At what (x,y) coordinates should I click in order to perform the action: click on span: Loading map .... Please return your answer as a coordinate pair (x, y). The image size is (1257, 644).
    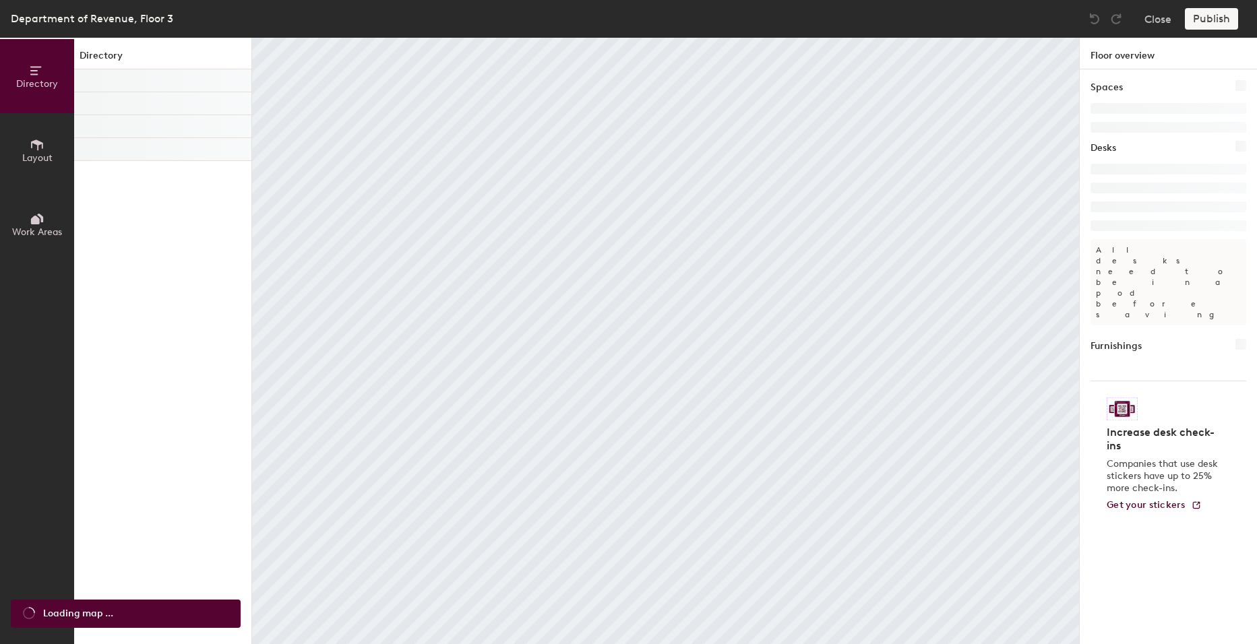
    Looking at the image, I should click on (78, 614).